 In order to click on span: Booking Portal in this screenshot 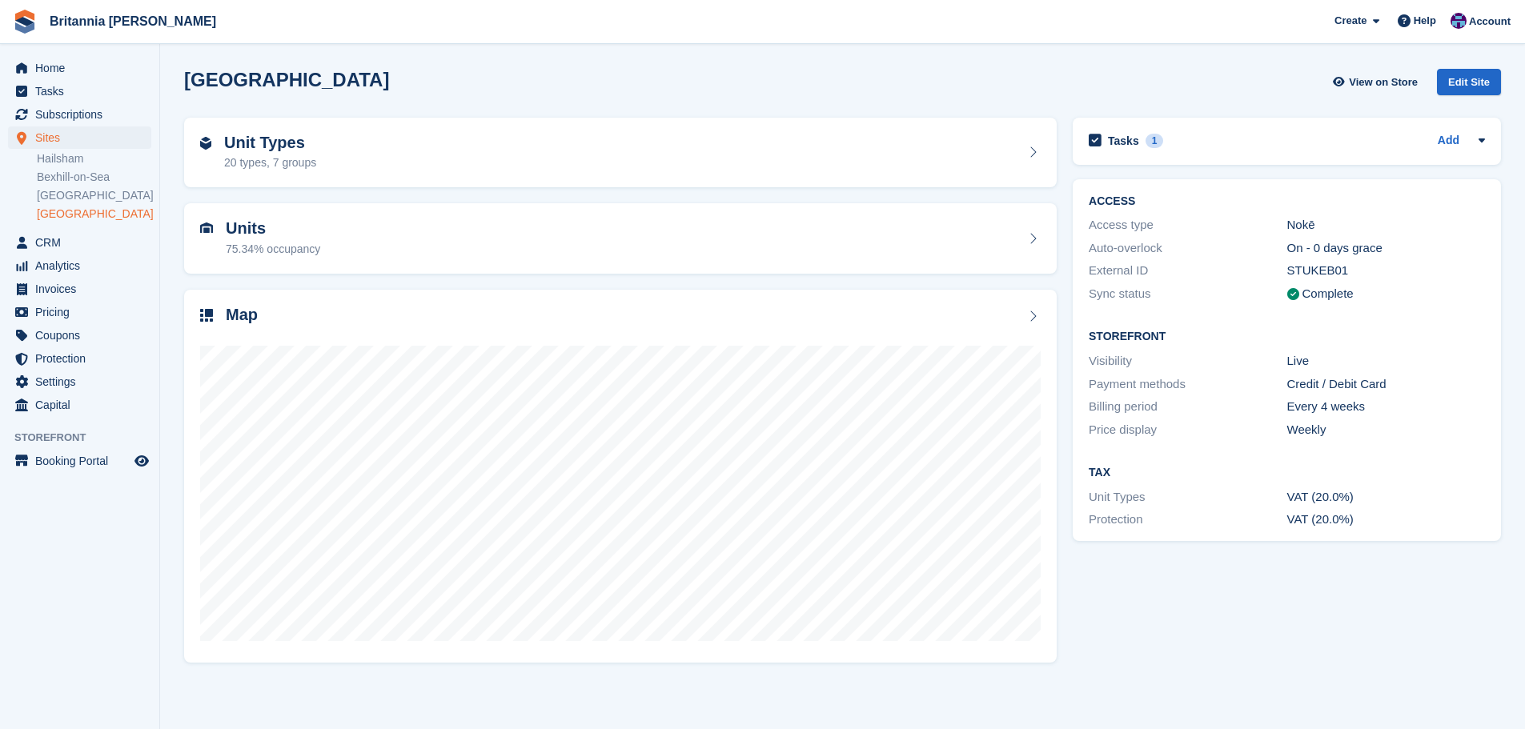, I will do `click(83, 461)`.